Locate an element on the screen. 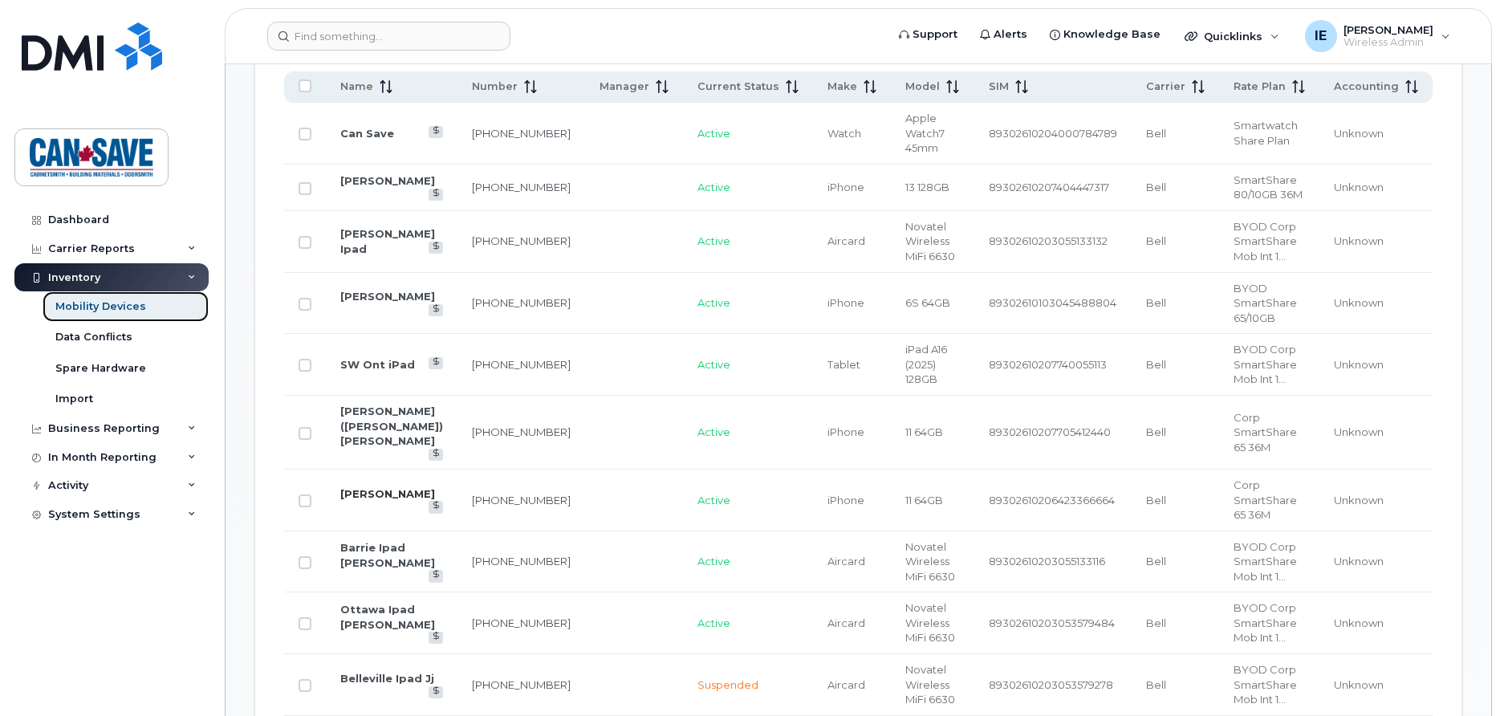 The image size is (1500, 716). a: Belleville Ipad Jj is located at coordinates (387, 678).